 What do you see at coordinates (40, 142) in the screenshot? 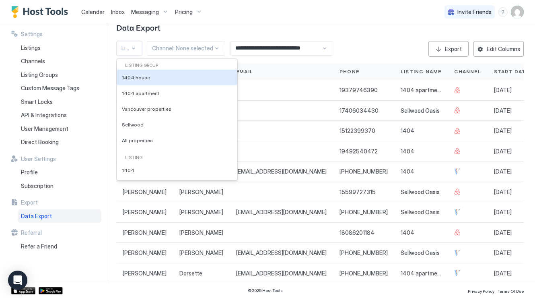
I see `span: Direct Booking` at bounding box center [40, 142].